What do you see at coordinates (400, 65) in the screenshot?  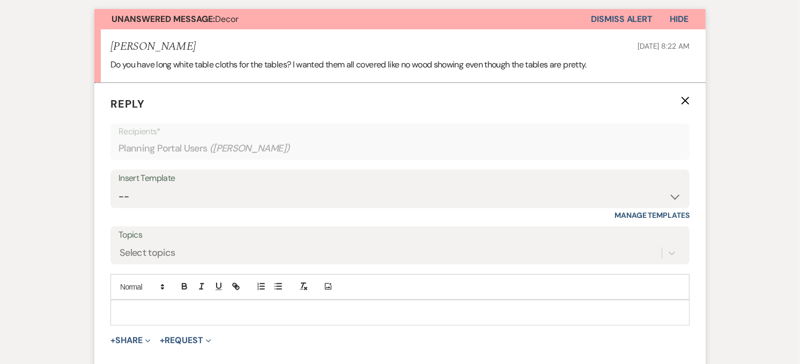 I see `p: Do you have long white table cloths for the tables? I wanted them all covered like no wood showin...` at bounding box center [400, 65].